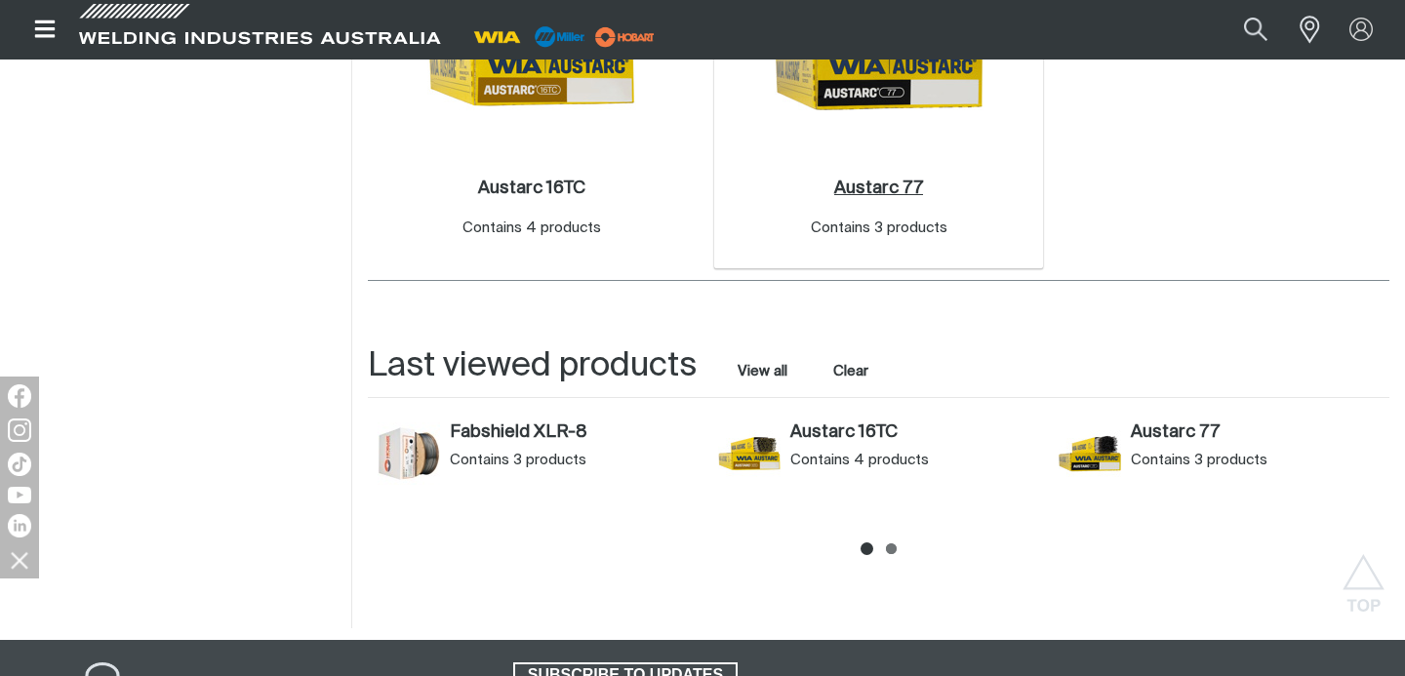 The height and width of the screenshot is (676, 1405). I want to click on a: Fabshield XLR-8, so click(574, 433).